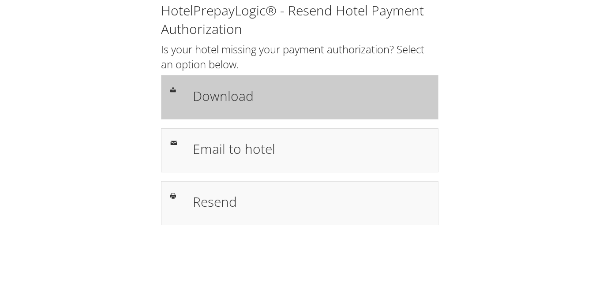 This screenshot has height=283, width=599. What do you see at coordinates (311, 201) in the screenshot?
I see `h1: Resend` at bounding box center [311, 201].